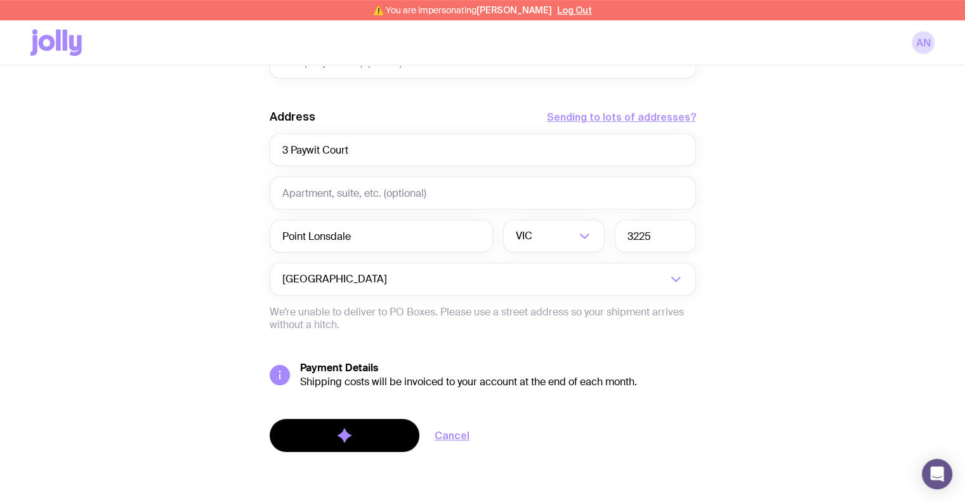  What do you see at coordinates (483, 319) in the screenshot?
I see `p: We’re unable to deliver to PO Boxes. Please use a street address so your shipment arrives without...` at bounding box center [483, 319].